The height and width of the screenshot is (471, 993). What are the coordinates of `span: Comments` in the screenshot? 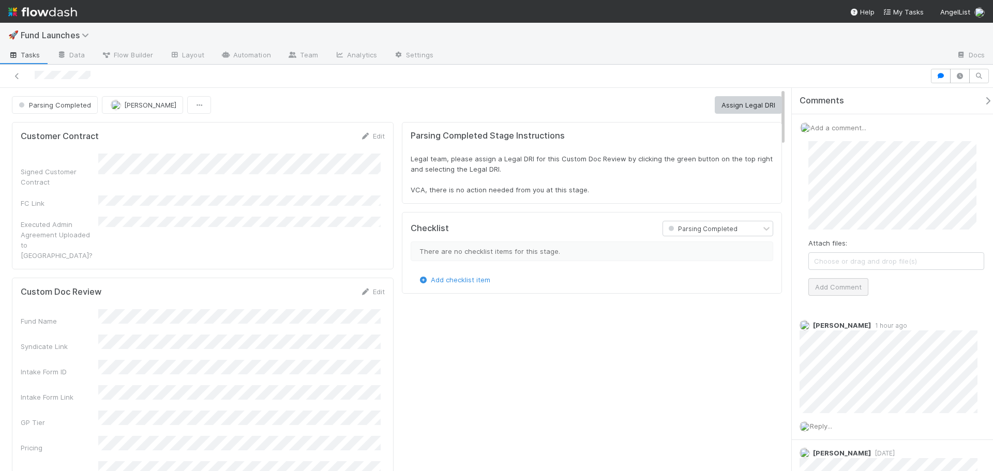 It's located at (822, 101).